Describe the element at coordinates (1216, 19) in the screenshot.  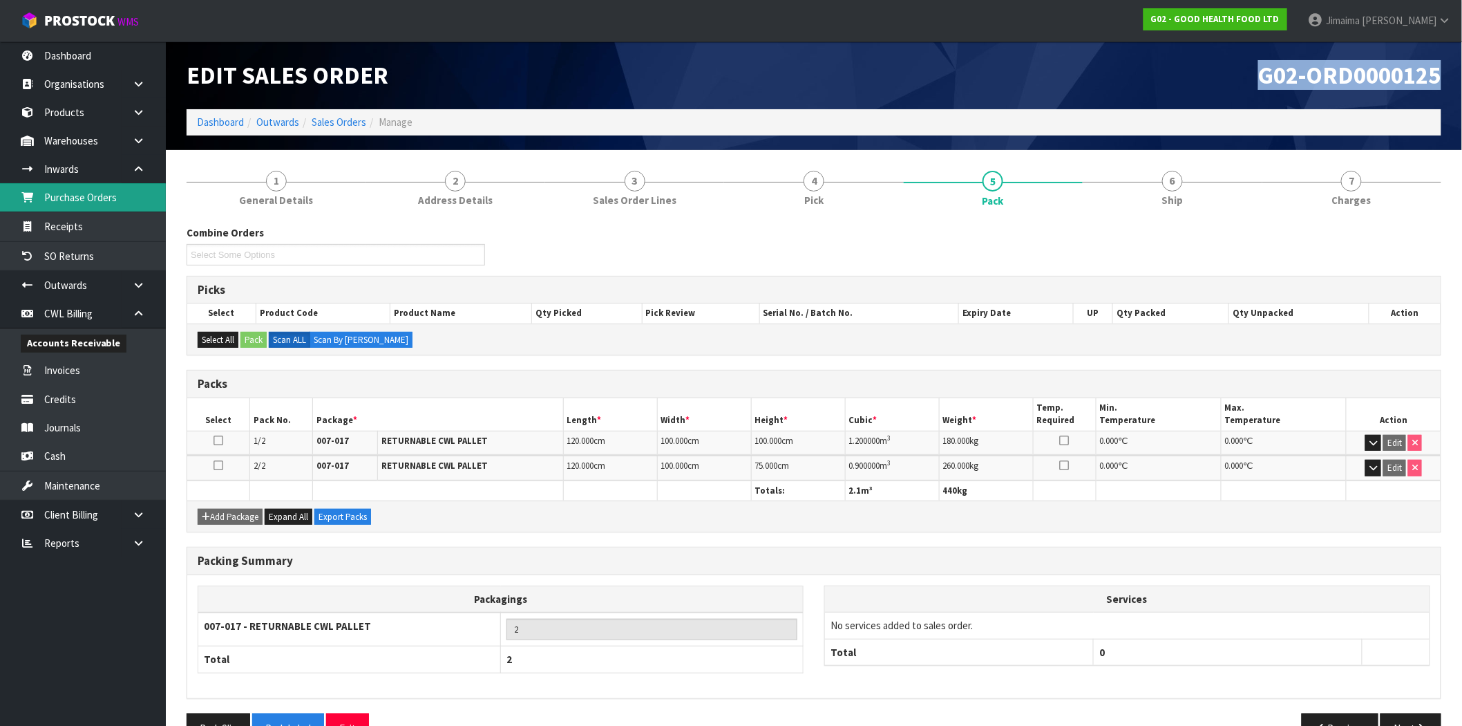
I see `strong: G02 - GOOD HEALTH FOOD LTD` at that location.